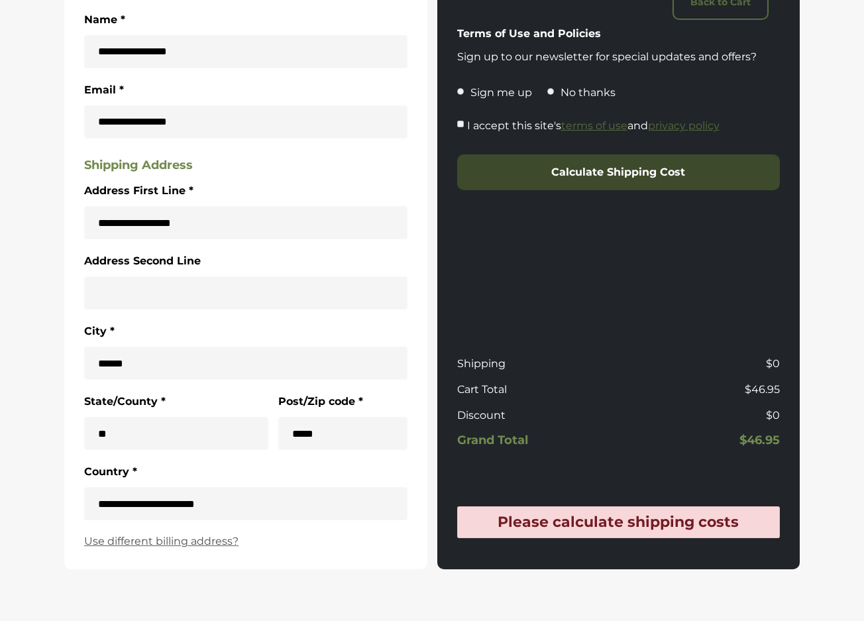 The width and height of the screenshot is (864, 621). I want to click on p: Discount, so click(535, 415).